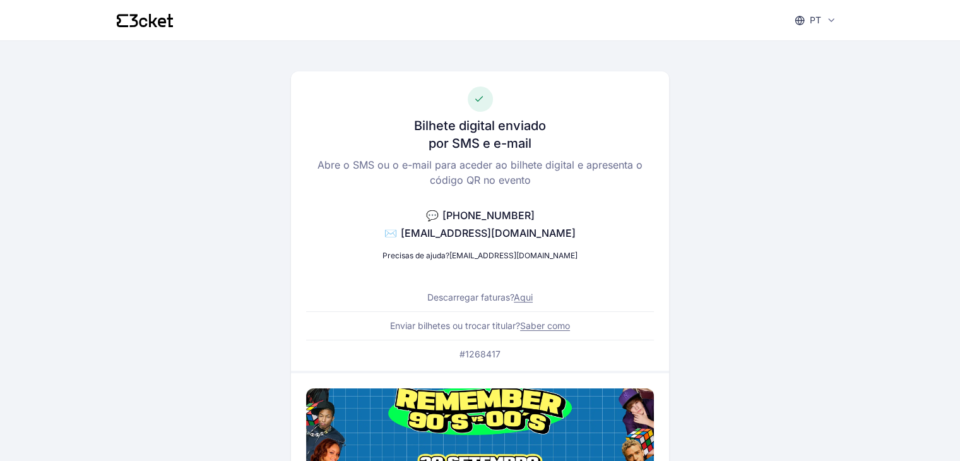  Describe the element at coordinates (480, 297) in the screenshot. I see `p: Descarregar faturas?` at that location.